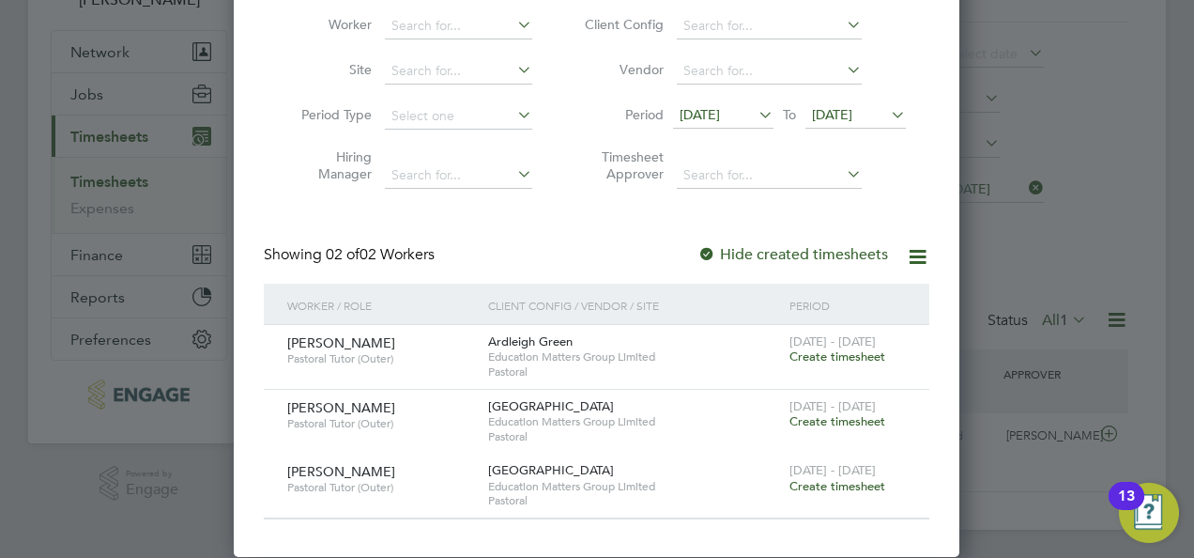 The width and height of the screenshot is (1194, 558). What do you see at coordinates (621, 69) in the screenshot?
I see `label: Vendor` at bounding box center [621, 69].